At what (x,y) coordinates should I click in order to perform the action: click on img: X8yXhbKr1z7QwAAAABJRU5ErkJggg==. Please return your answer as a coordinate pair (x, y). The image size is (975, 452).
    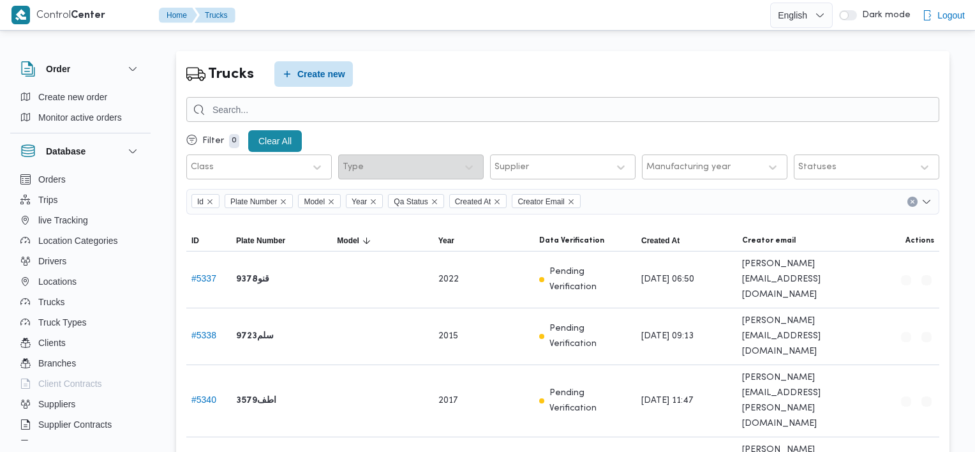
    Looking at the image, I should click on (20, 15).